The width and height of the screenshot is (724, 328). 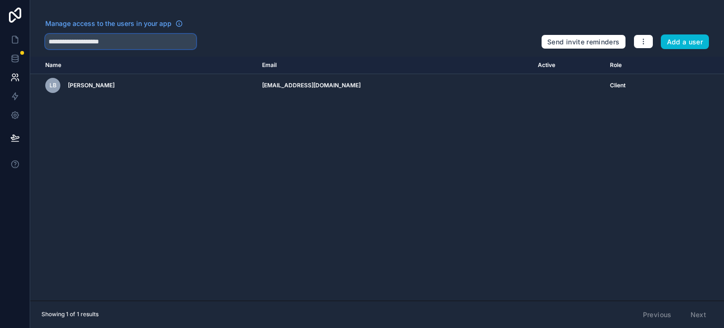 I want to click on a: Manage access to the users in your app, so click(x=114, y=24).